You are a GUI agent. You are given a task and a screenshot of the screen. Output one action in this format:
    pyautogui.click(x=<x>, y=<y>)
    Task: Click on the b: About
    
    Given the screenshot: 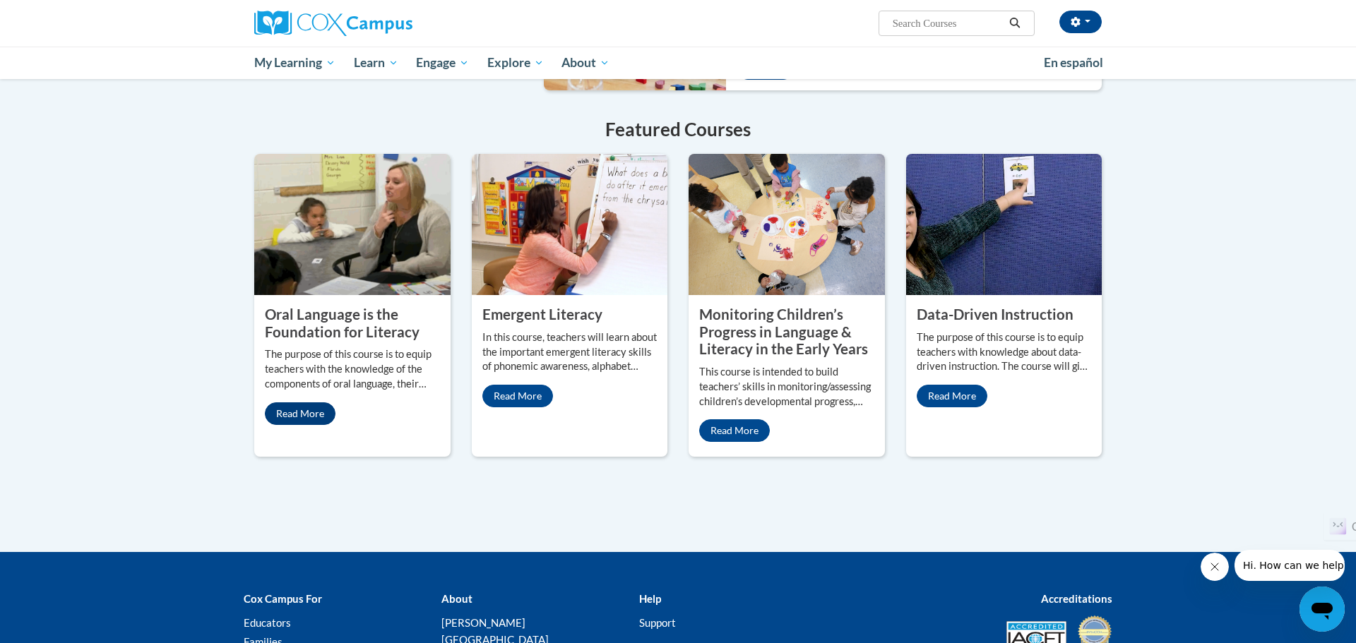 What is the action you would take?
    pyautogui.click(x=457, y=599)
    